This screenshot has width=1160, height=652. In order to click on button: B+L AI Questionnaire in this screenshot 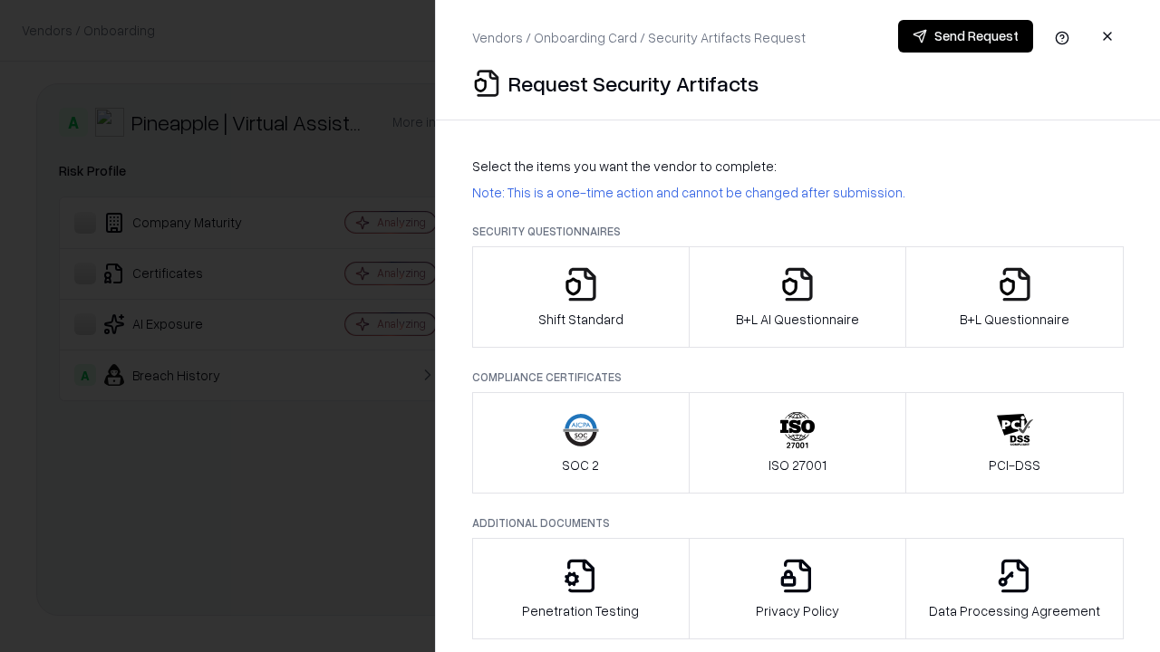, I will do `click(797, 297)`.